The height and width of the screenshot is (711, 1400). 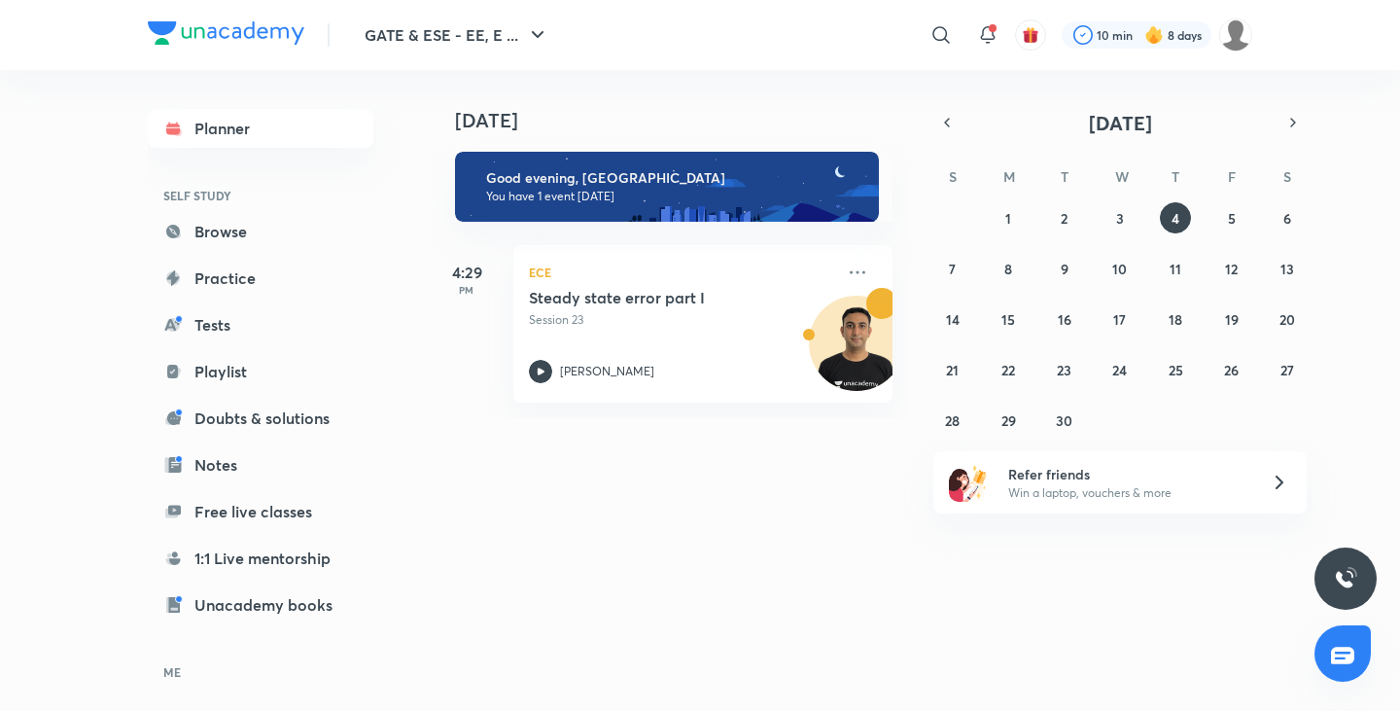 What do you see at coordinates (1176, 319) in the screenshot?
I see `button: September 18, 2025` at bounding box center [1176, 319].